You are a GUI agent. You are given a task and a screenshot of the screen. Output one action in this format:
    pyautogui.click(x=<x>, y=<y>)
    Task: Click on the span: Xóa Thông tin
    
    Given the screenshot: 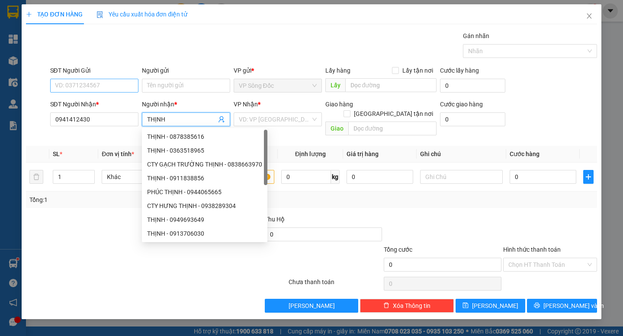 What is the action you would take?
    pyautogui.click(x=411, y=306)
    